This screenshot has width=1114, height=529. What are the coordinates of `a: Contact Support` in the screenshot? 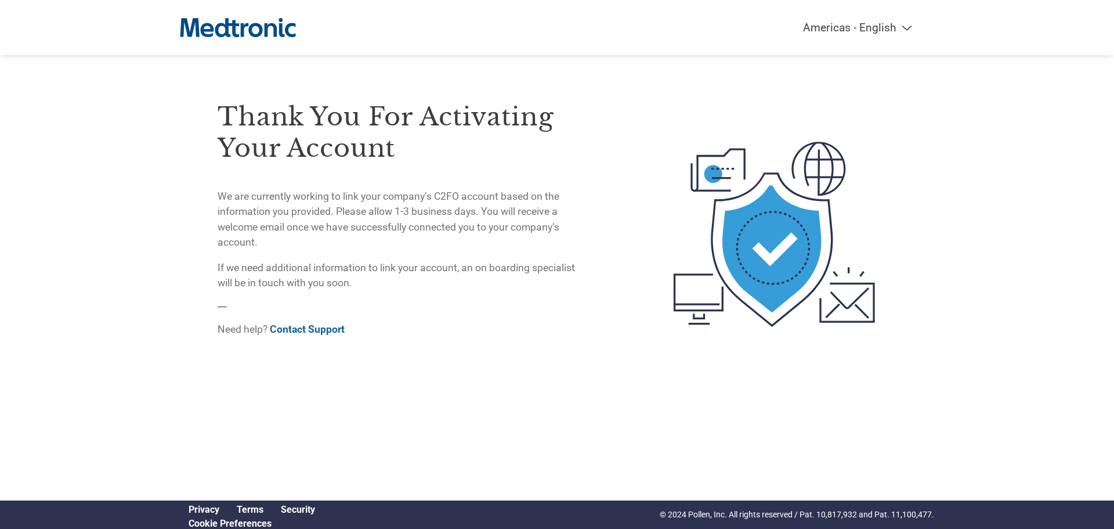 It's located at (307, 329).